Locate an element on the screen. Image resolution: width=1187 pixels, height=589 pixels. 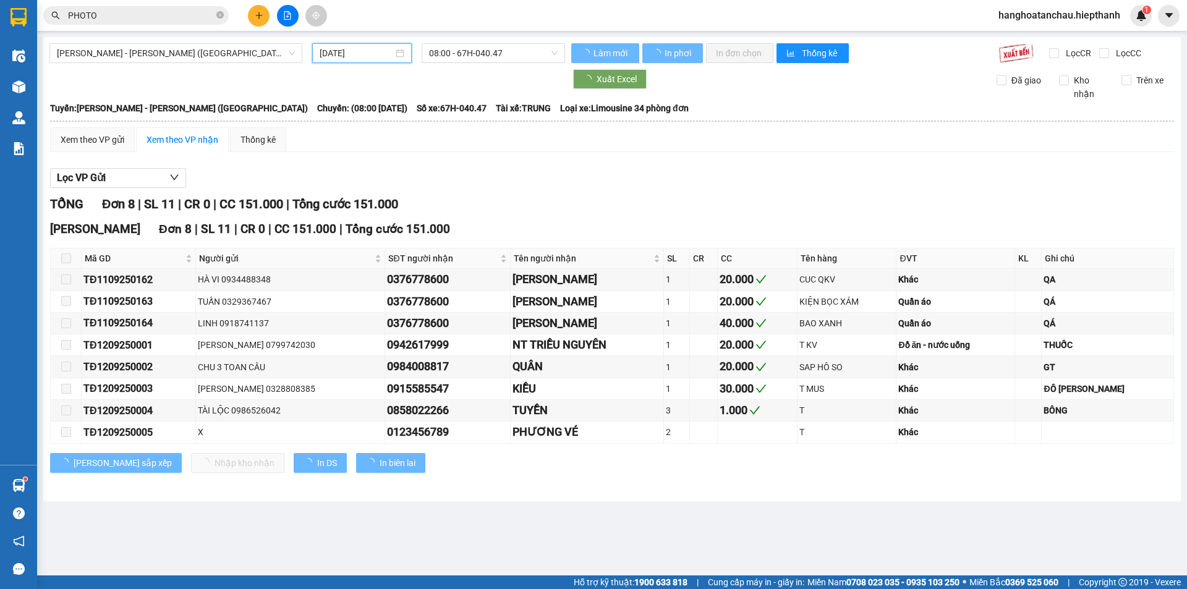
td: TĐ1209250004 is located at coordinates (139, 411).